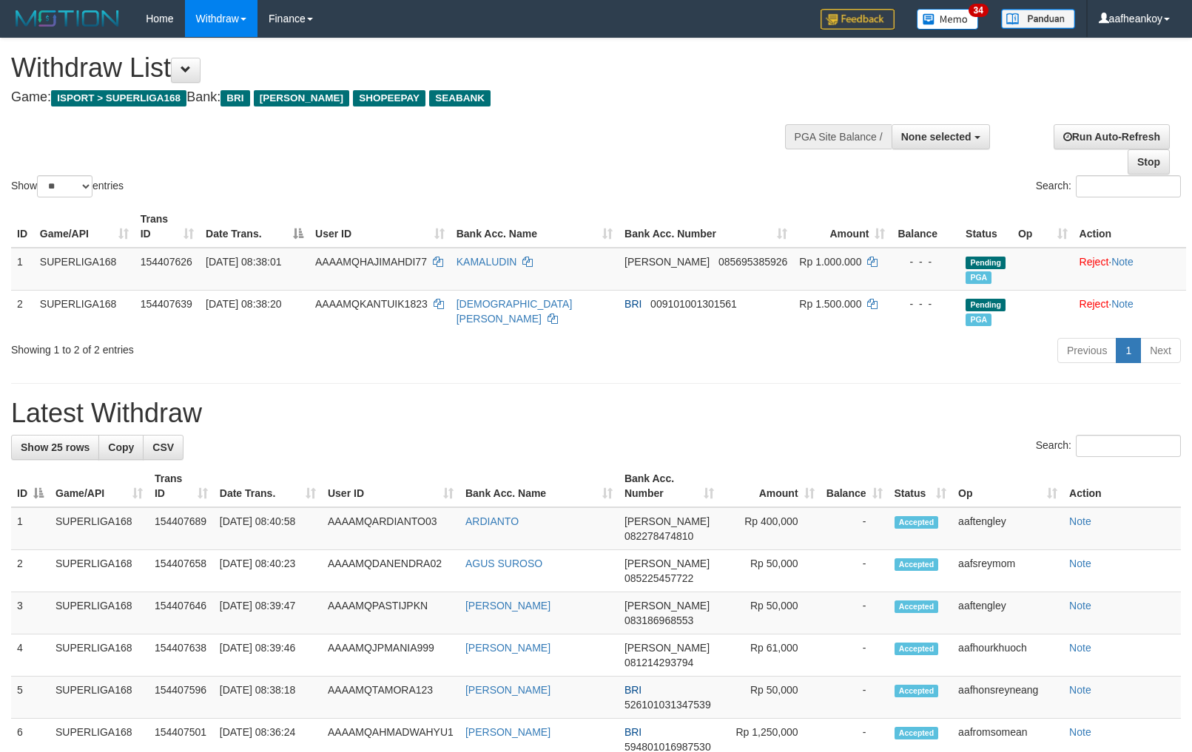 This screenshot has width=1192, height=752. What do you see at coordinates (539, 486) in the screenshot?
I see `th: Bank Acc. Name: activate to sort column ascending` at bounding box center [539, 486].